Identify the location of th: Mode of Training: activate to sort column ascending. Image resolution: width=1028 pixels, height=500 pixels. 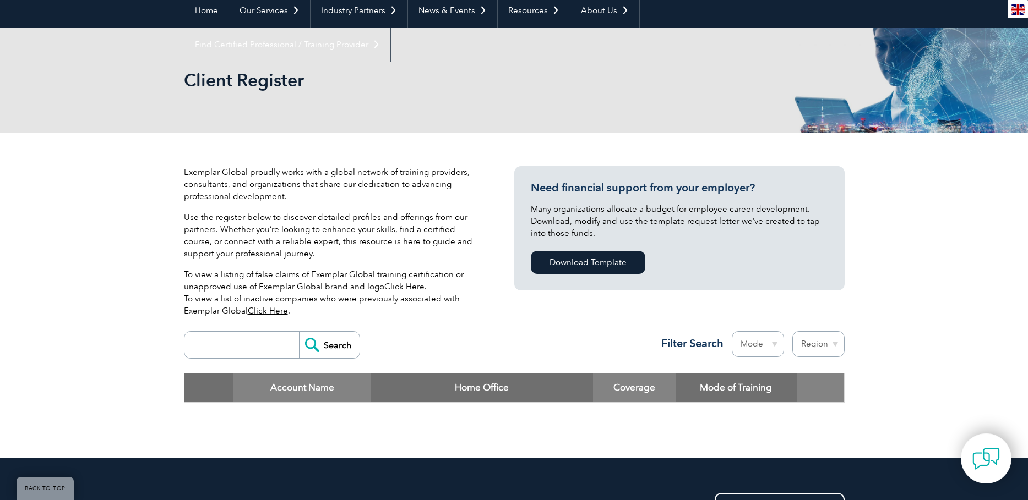
(736, 388).